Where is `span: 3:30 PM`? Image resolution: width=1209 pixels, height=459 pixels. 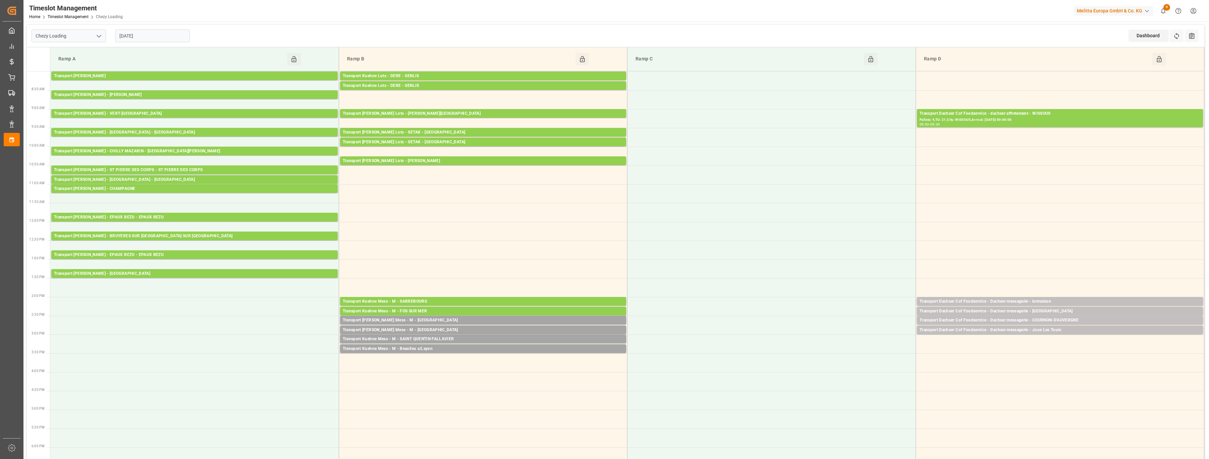
span: 3:30 PM is located at coordinates (38, 352).